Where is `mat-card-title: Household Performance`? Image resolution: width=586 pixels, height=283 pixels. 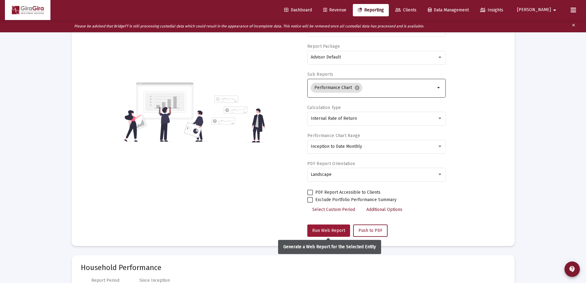 mat-card-title: Household Performance is located at coordinates (293, 267).